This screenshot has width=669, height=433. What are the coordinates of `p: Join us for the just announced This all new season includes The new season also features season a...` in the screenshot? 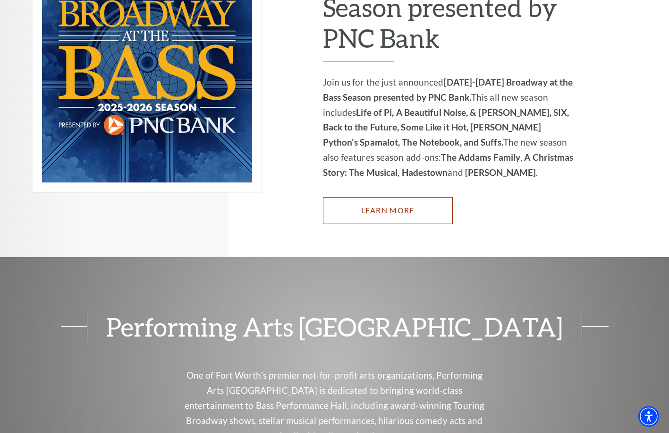 It's located at (449, 128).